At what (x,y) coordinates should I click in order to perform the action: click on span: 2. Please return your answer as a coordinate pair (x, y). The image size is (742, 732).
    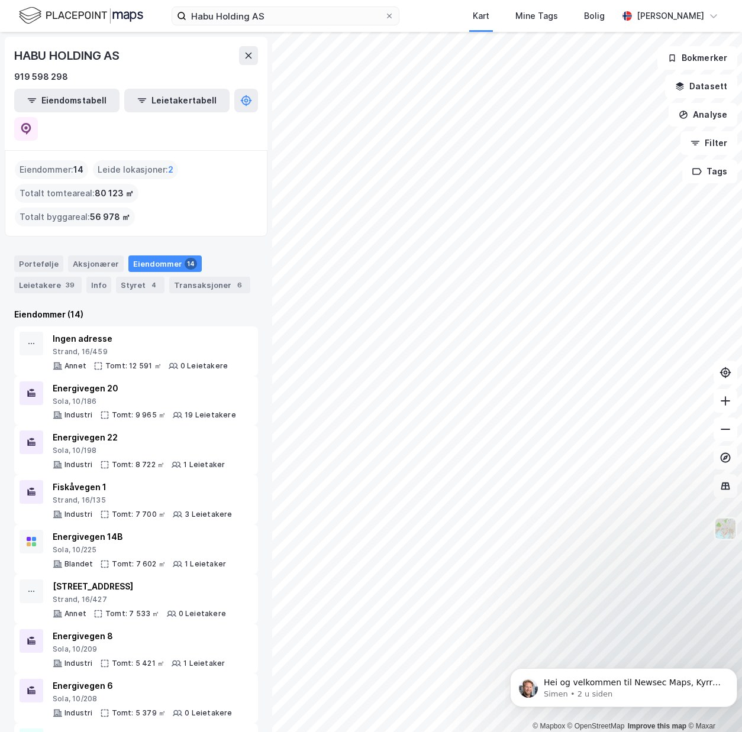
    Looking at the image, I should click on (170, 170).